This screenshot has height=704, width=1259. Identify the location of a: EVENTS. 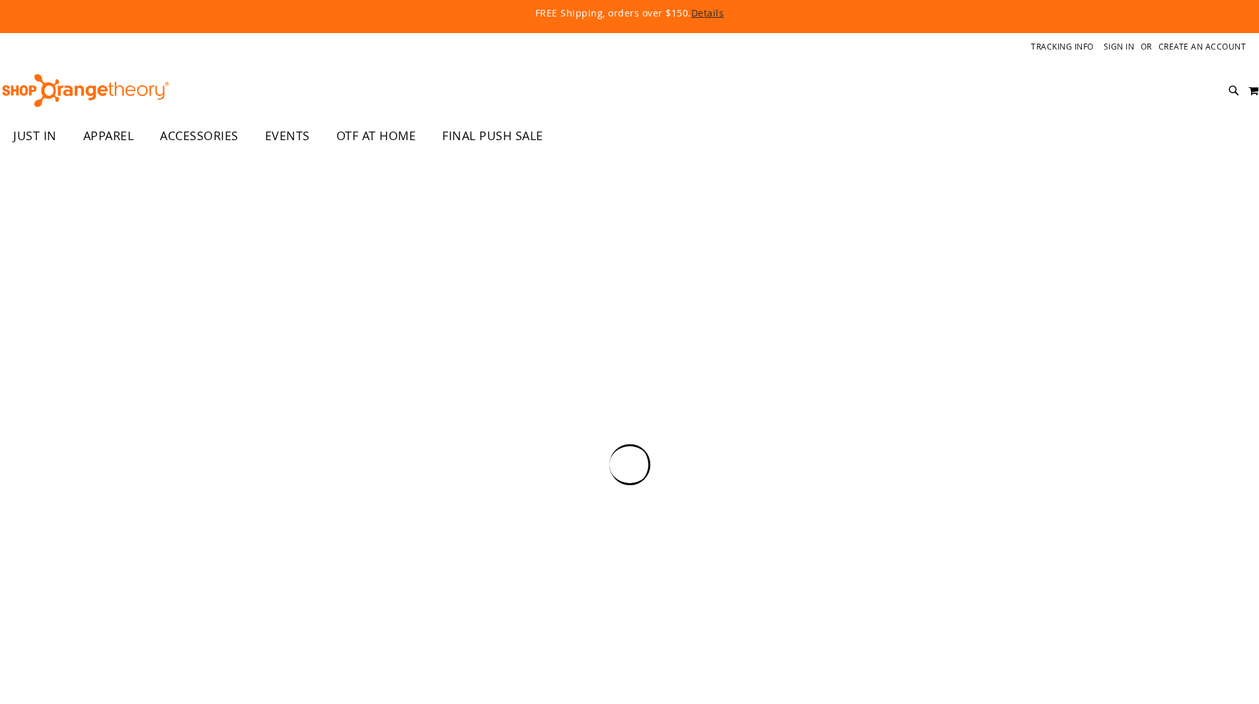
(288, 136).